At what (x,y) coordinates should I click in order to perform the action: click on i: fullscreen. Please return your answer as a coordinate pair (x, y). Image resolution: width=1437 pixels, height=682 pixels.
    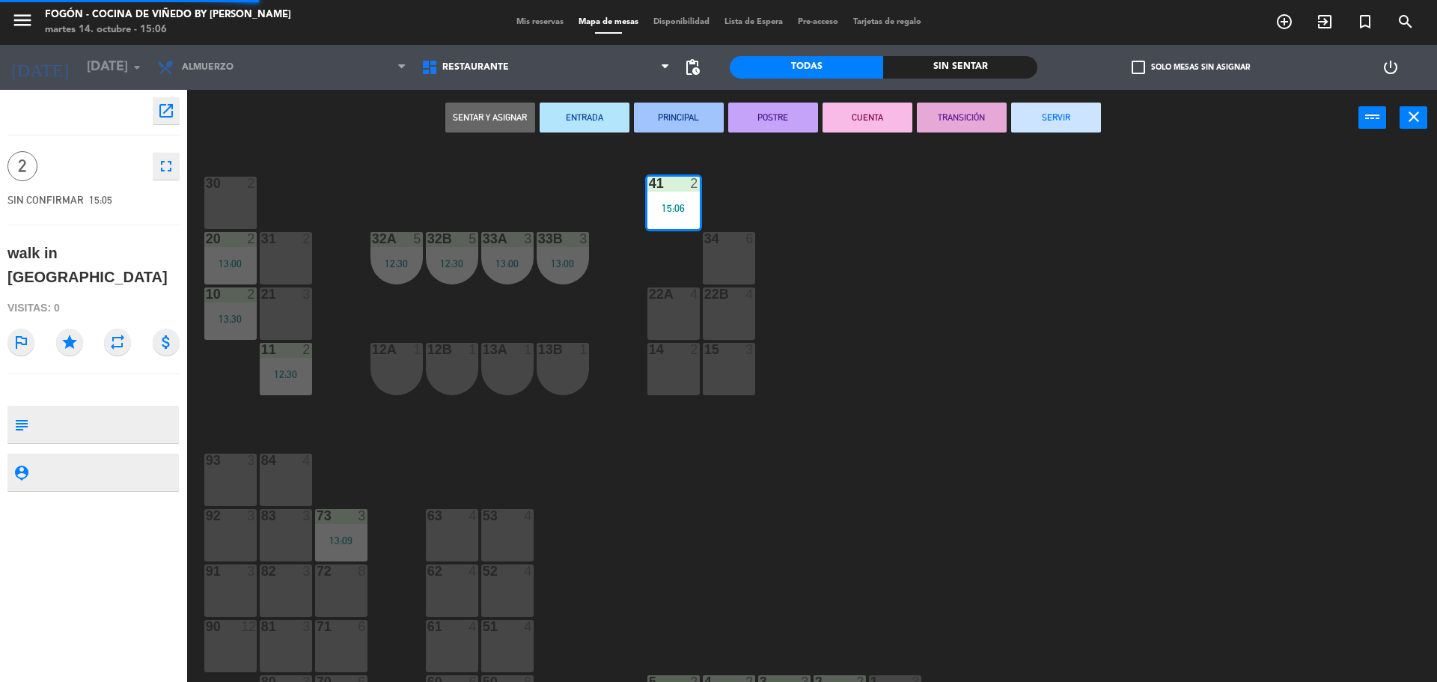
    Looking at the image, I should click on (166, 166).